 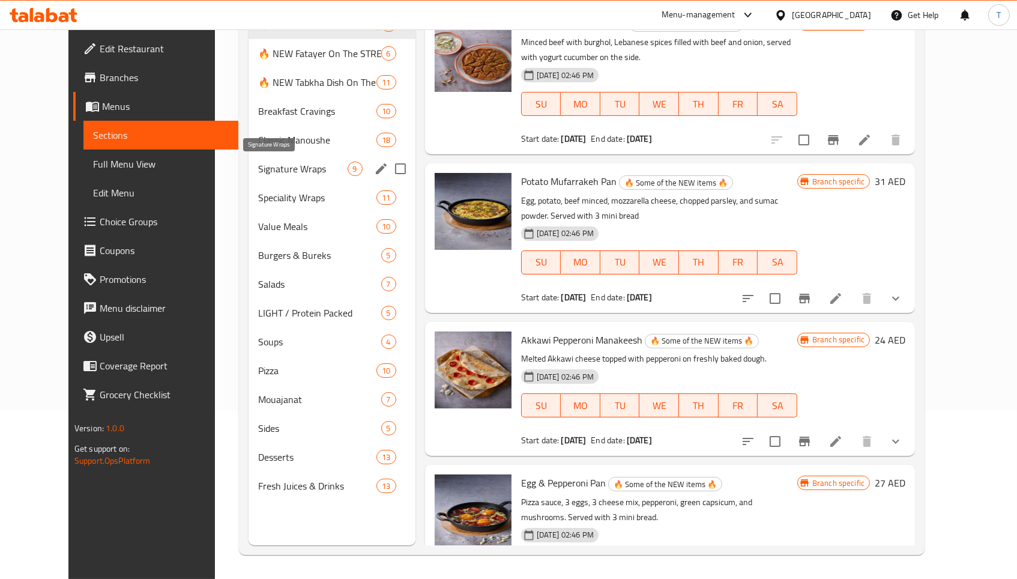 I want to click on span: Promotions, so click(x=164, y=279).